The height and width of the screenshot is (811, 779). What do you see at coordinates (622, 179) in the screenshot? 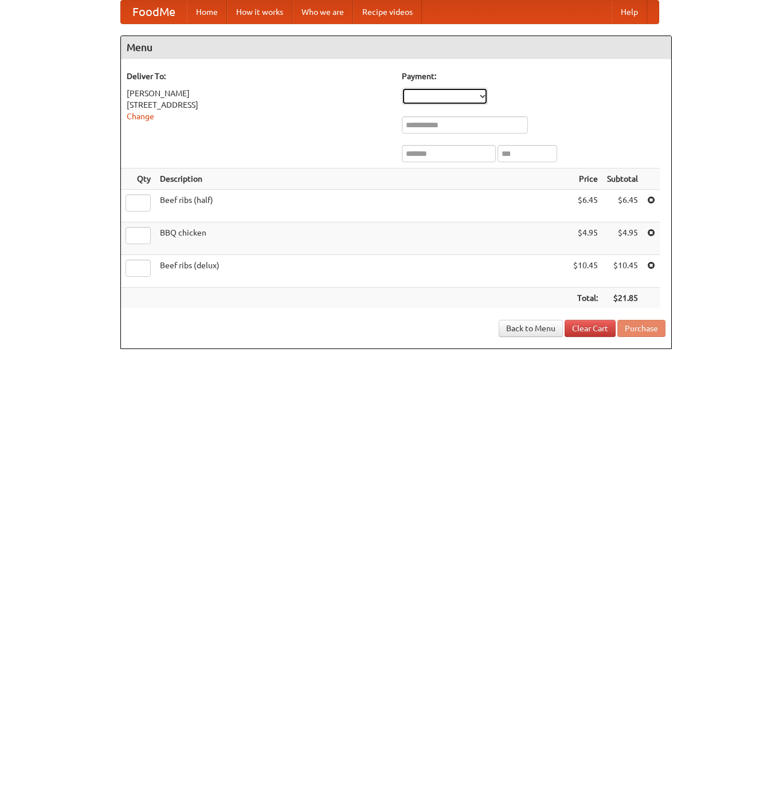
I see `th: Subtotal` at bounding box center [622, 179].